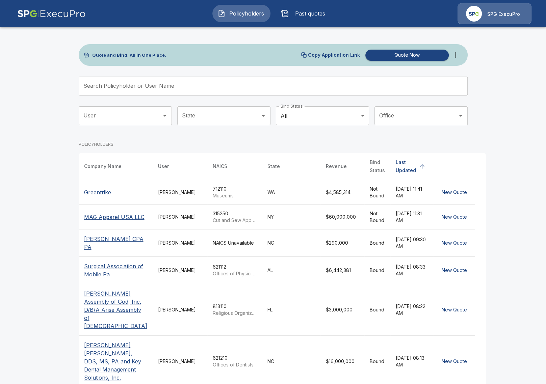 This screenshot has height=384, width=546. What do you see at coordinates (322, 116) in the screenshot?
I see `div: All` at bounding box center [322, 116].